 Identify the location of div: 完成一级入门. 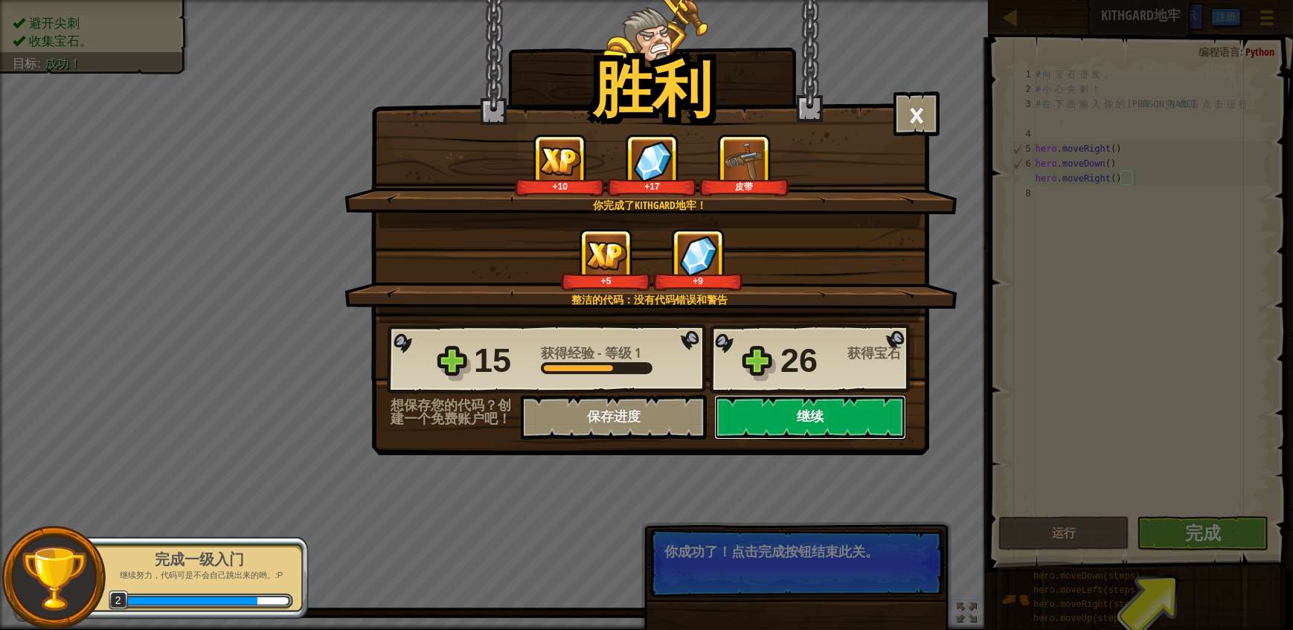
(199, 559).